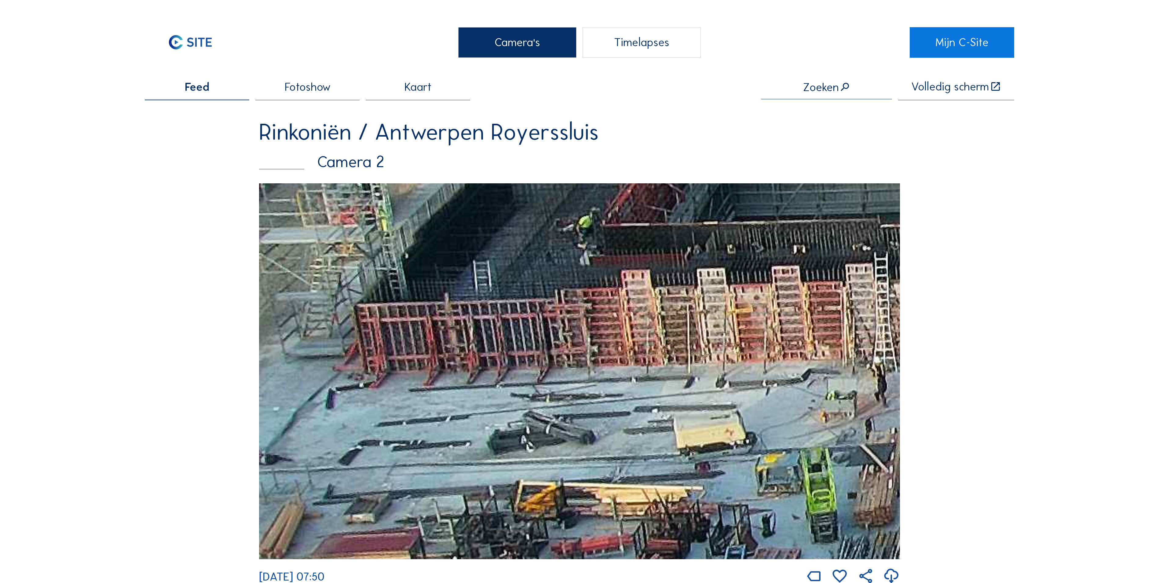 This screenshot has height=583, width=1159. I want to click on div: Rinkoniën / Antwerpen Royerssluis, so click(580, 132).